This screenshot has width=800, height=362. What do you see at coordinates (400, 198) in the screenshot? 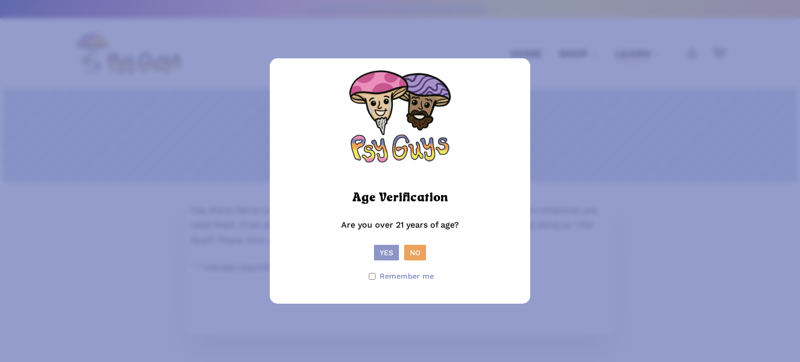
I see `h2: Age Verification` at bounding box center [400, 198].